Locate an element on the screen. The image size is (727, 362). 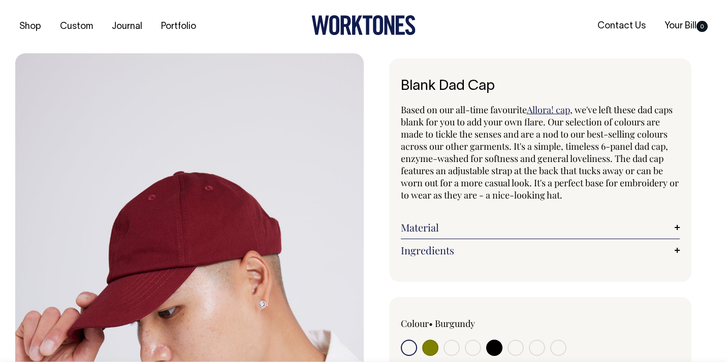
h1: Blank Dad Cap is located at coordinates (540, 86).